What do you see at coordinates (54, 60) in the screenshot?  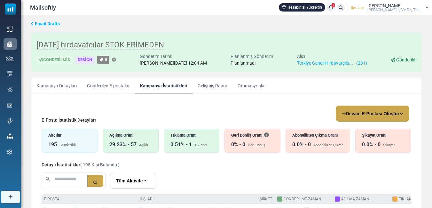 I see `div: Gönderilmiş` at bounding box center [54, 60].